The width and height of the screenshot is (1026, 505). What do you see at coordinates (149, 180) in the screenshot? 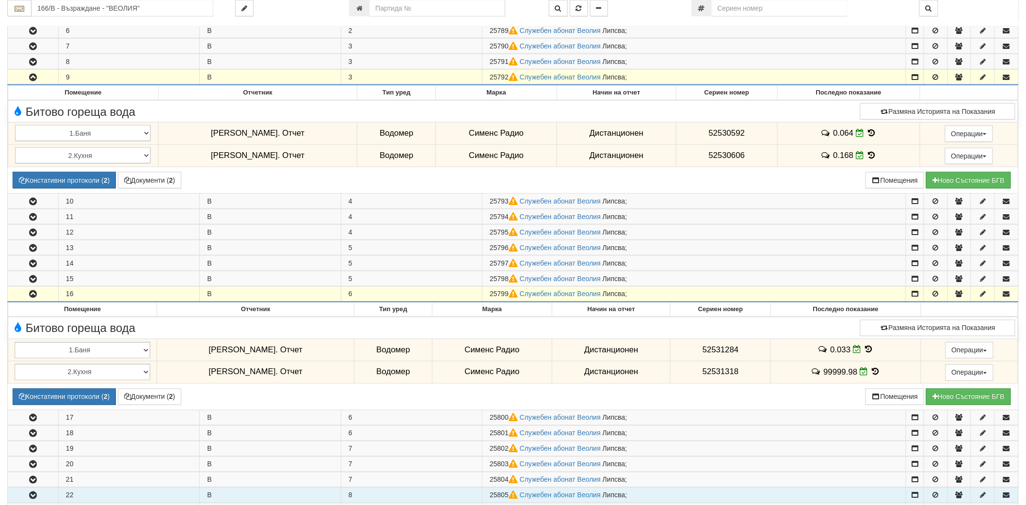
I see `button: Документи (2)` at bounding box center [149, 180].